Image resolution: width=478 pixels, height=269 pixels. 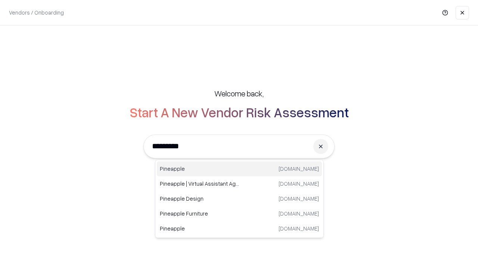 I want to click on h2: Start A New Vendor Risk Assessment, so click(x=239, y=112).